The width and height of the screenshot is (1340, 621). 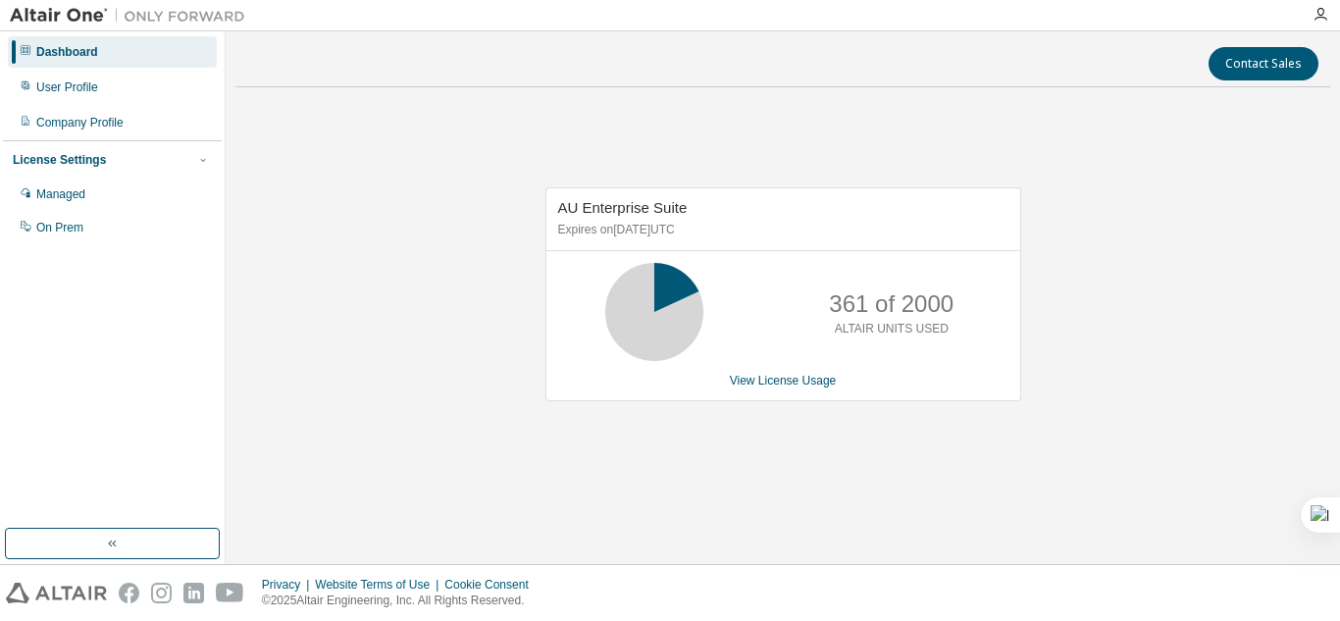 I want to click on div: Dashboard, so click(x=67, y=52).